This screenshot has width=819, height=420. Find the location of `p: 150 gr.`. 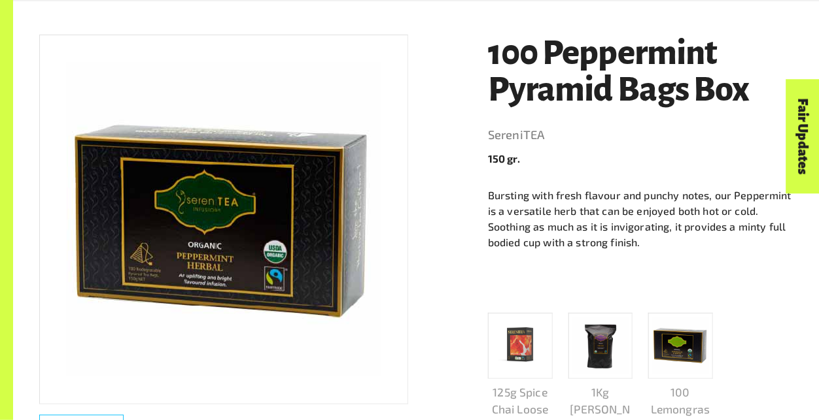

p: 150 gr. is located at coordinates (640, 159).